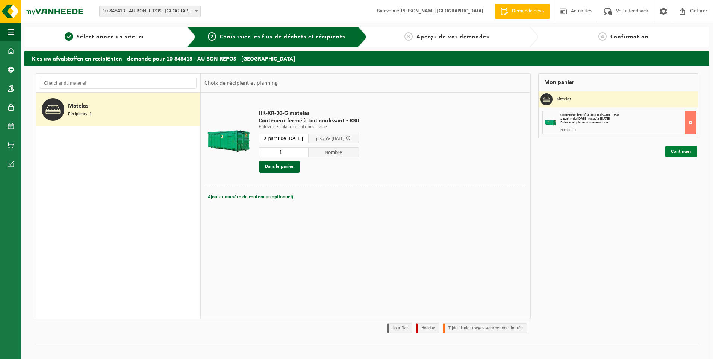 The height and width of the screenshot is (359, 713). Describe the element at coordinates (118, 109) in the screenshot. I see `button: Matelas Récipients: 1` at that location.